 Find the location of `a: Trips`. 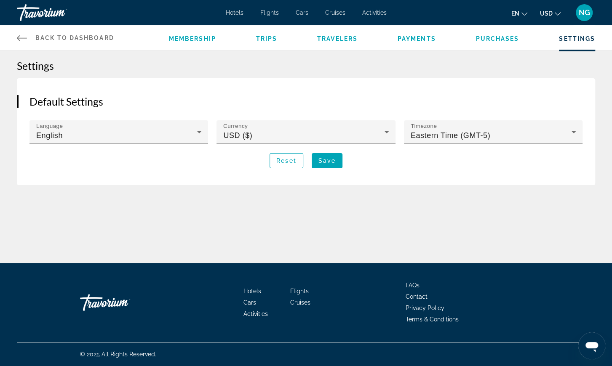

a: Trips is located at coordinates (267, 39).